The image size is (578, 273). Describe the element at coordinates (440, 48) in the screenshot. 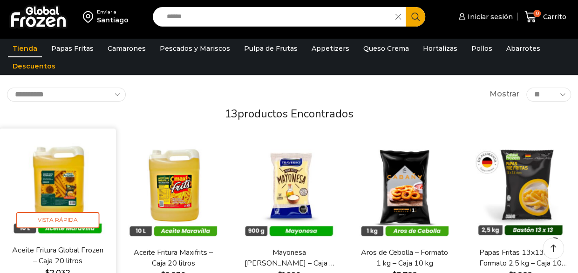

I see `a: Hortalizas` at that location.